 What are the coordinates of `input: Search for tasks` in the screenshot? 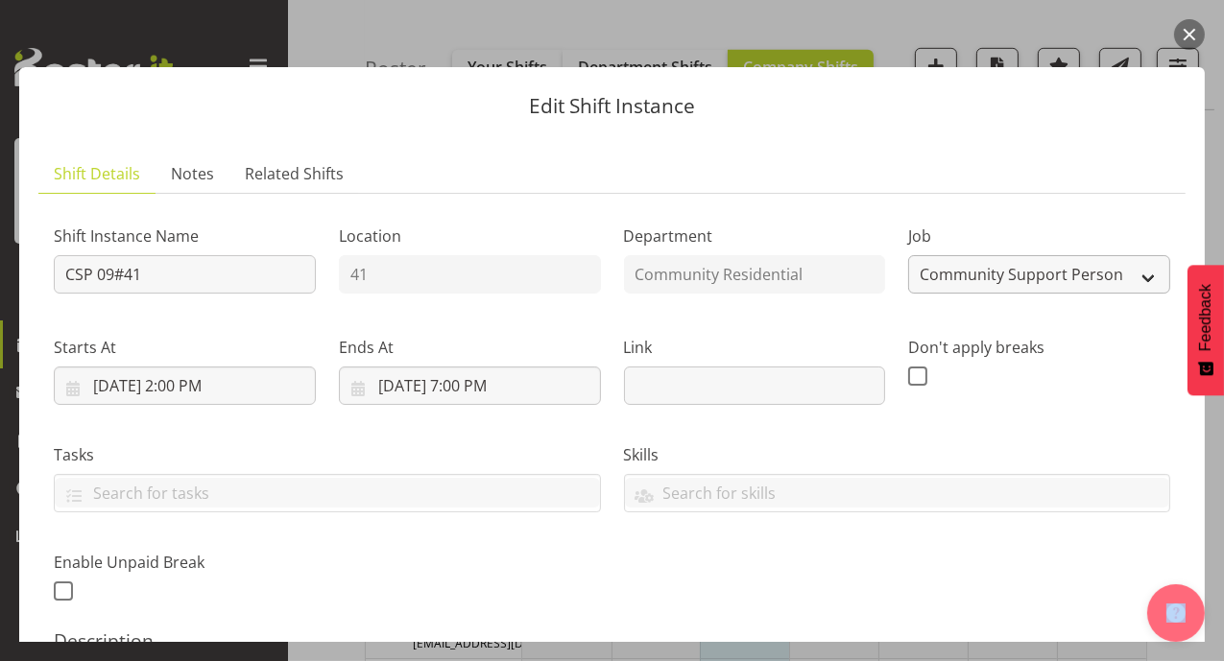 It's located at (327, 493).